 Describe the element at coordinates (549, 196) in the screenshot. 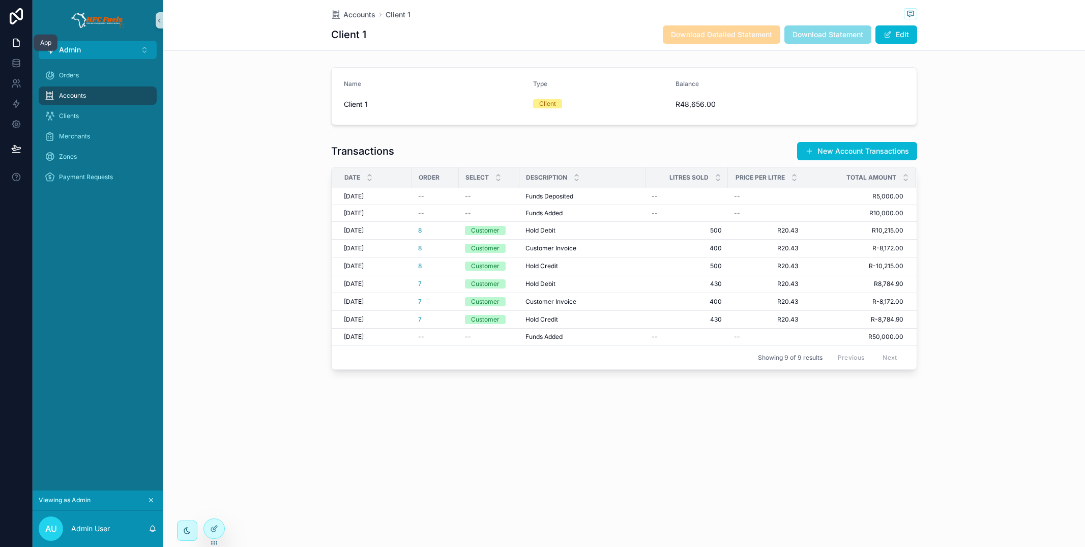

I see `span: Funds Deposited` at that location.